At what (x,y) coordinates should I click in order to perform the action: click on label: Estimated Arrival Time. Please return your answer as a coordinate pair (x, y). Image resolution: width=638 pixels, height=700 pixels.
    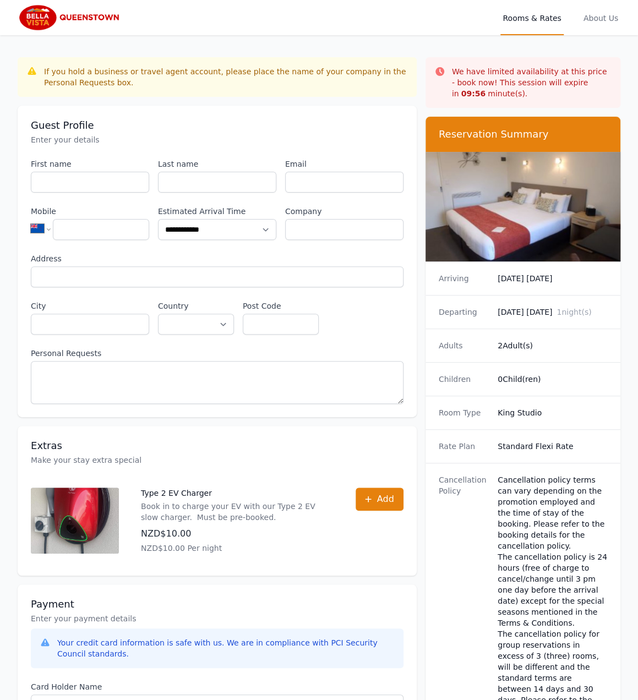
    Looking at the image, I should click on (217, 211).